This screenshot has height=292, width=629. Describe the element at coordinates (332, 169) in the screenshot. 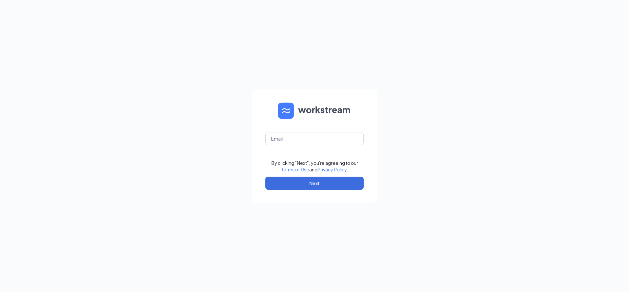

I see `a: Privacy Policy` at that location.